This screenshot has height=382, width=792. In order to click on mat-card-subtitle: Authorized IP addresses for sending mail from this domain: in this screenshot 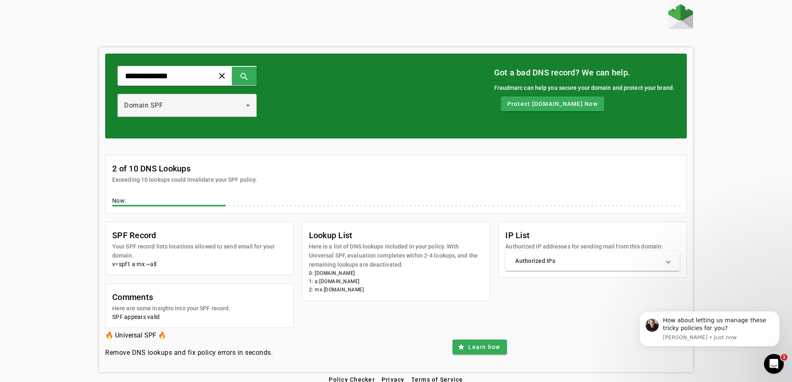, I will do `click(584, 247)`.